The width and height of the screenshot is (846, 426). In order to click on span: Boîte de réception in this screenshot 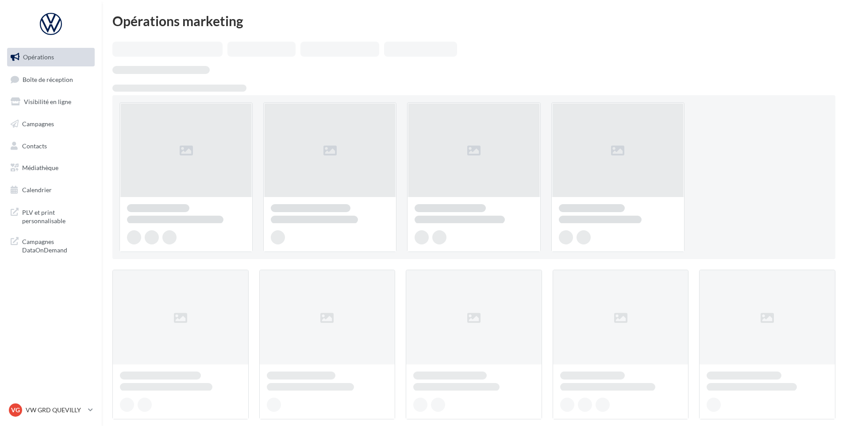, I will do `click(48, 79)`.